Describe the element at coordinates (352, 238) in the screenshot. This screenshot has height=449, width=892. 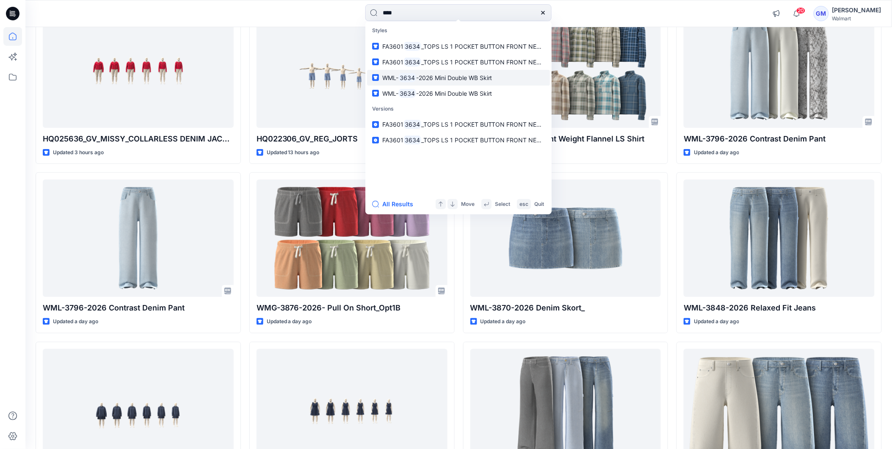
I see `a: WMG-3876-2026- Pull On Short_Opt1B` at that location.